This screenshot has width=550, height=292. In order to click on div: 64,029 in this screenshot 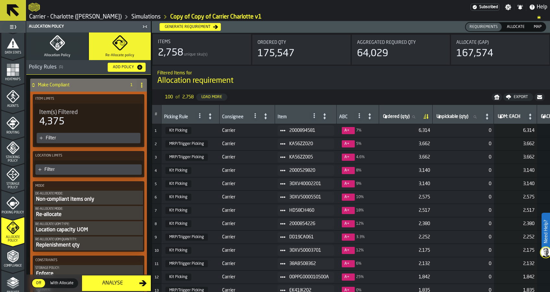, I will do `click(373, 54)`.